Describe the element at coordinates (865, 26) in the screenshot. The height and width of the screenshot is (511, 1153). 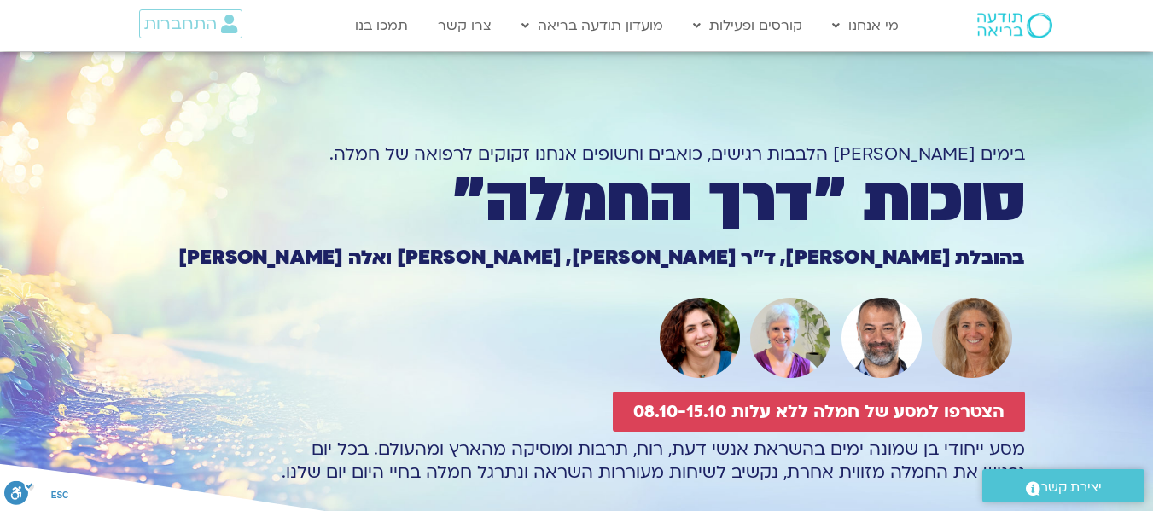
I see `a: מי אנחנו` at that location.